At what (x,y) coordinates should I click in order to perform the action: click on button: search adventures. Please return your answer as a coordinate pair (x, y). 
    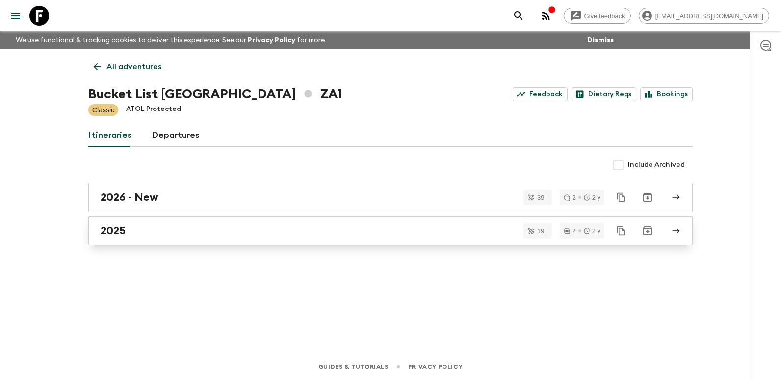
    Looking at the image, I should click on (519, 16).